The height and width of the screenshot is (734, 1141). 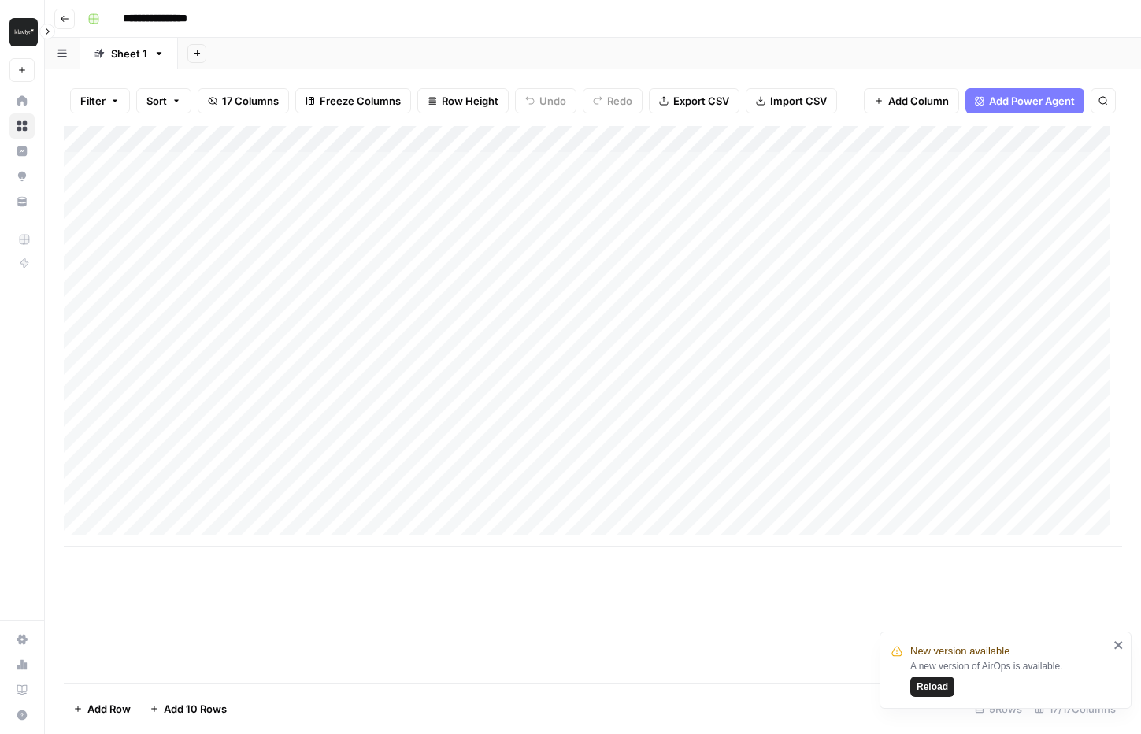 I want to click on span: Freeze Columns, so click(x=360, y=101).